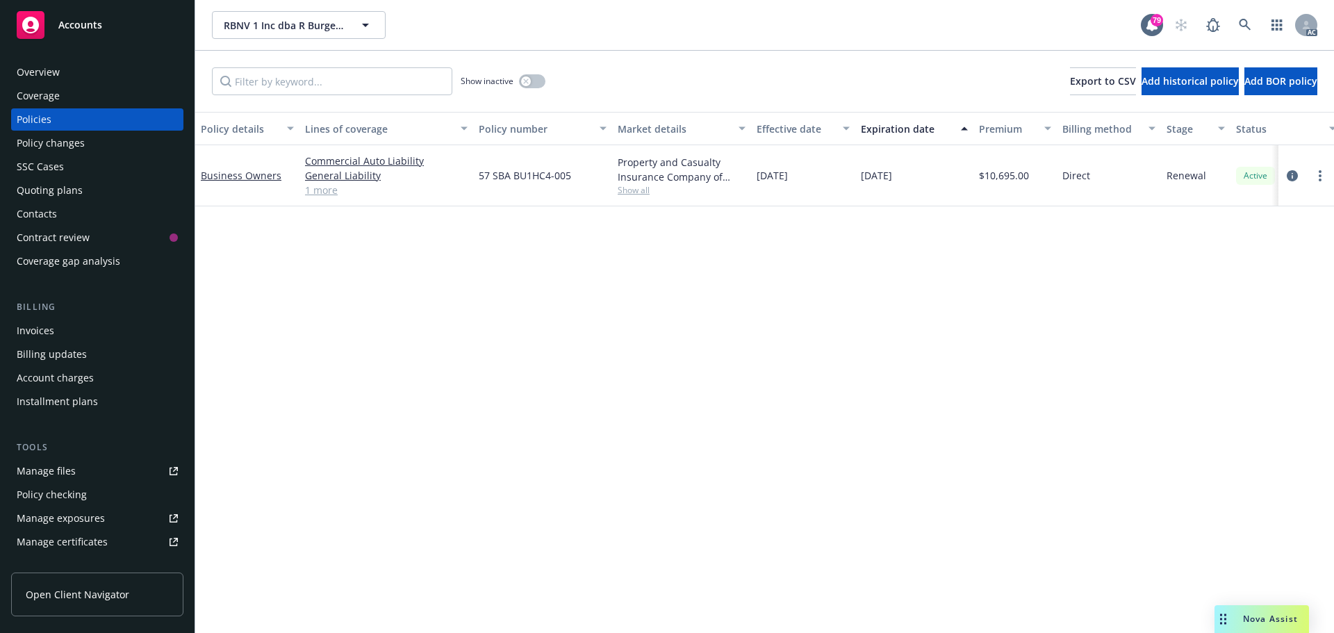  Describe the element at coordinates (796, 129) in the screenshot. I see `div: Effective date` at that location.